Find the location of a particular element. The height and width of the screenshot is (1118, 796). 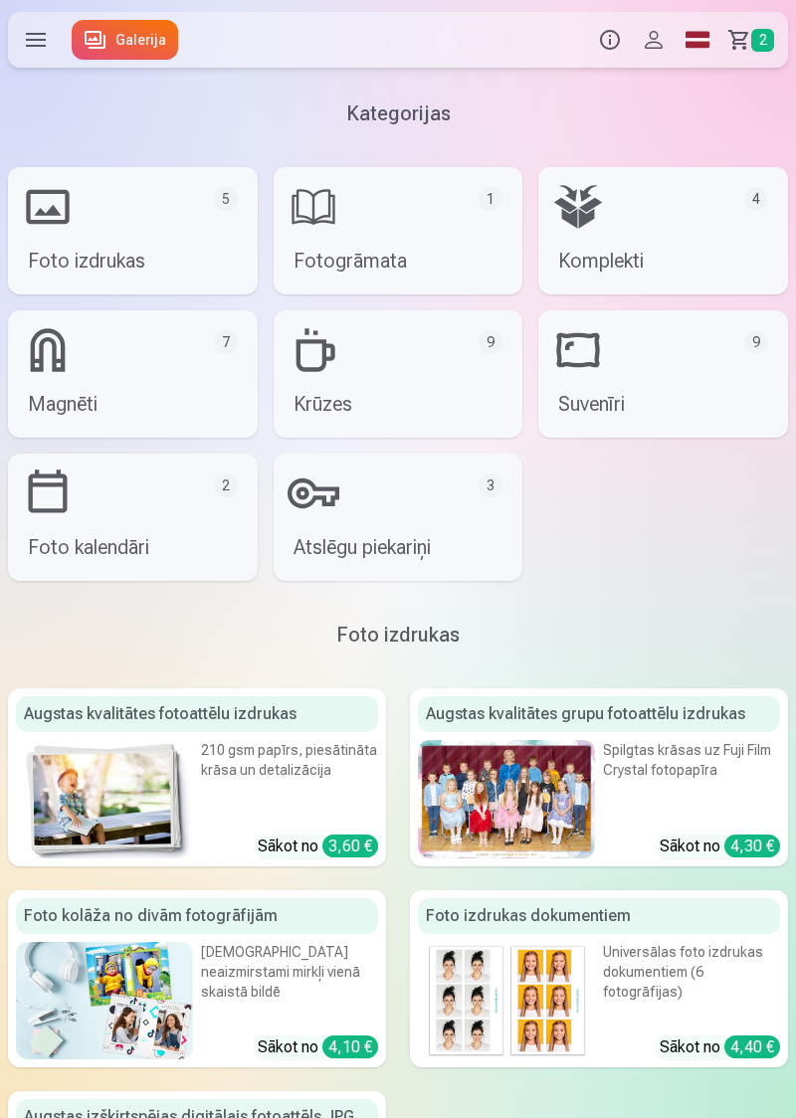

div: Augstas kvalitātes grupu fotoattēlu izdrukas is located at coordinates (599, 714).